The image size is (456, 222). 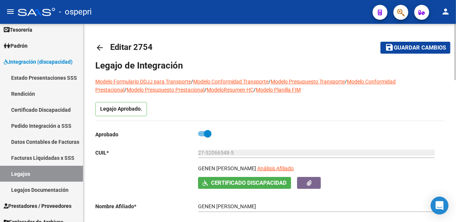 What do you see at coordinates (420, 48) in the screenshot?
I see `span: Guardar cambios` at bounding box center [420, 48].